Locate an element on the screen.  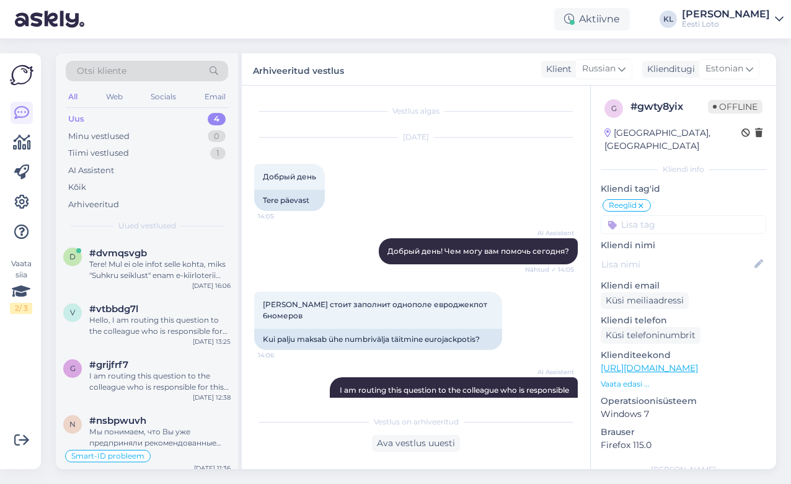
div: Vaata siia is located at coordinates (21, 286).